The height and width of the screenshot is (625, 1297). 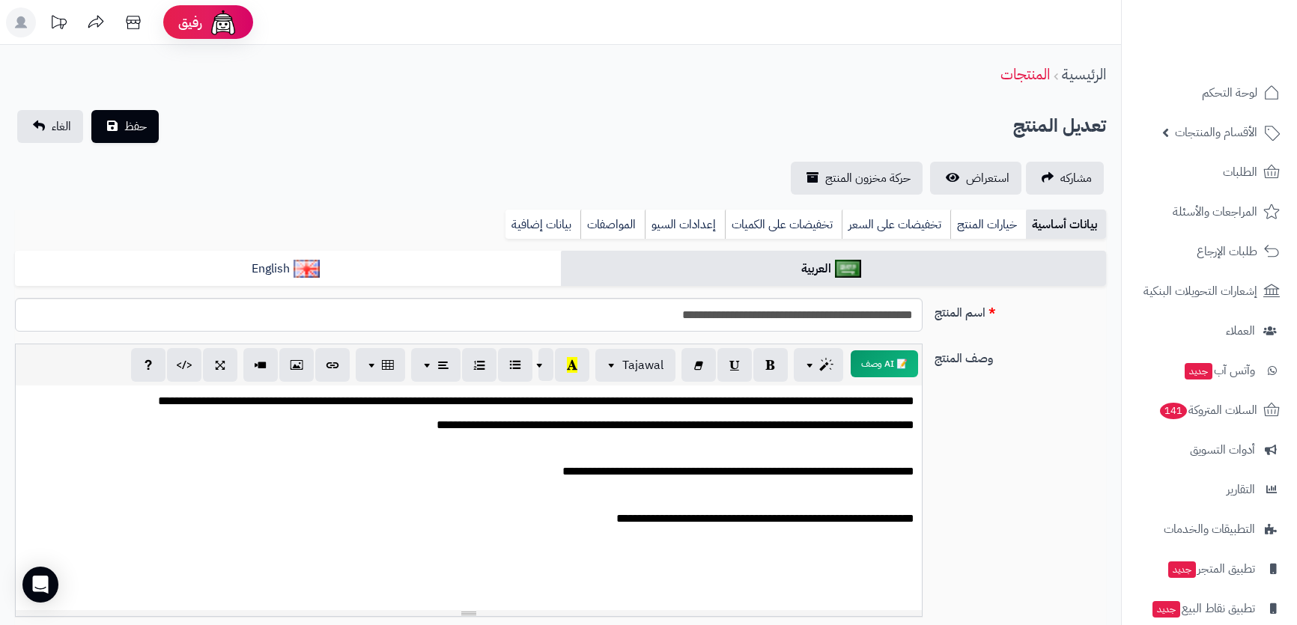 What do you see at coordinates (50, 127) in the screenshot?
I see `a: الغاء` at bounding box center [50, 127].